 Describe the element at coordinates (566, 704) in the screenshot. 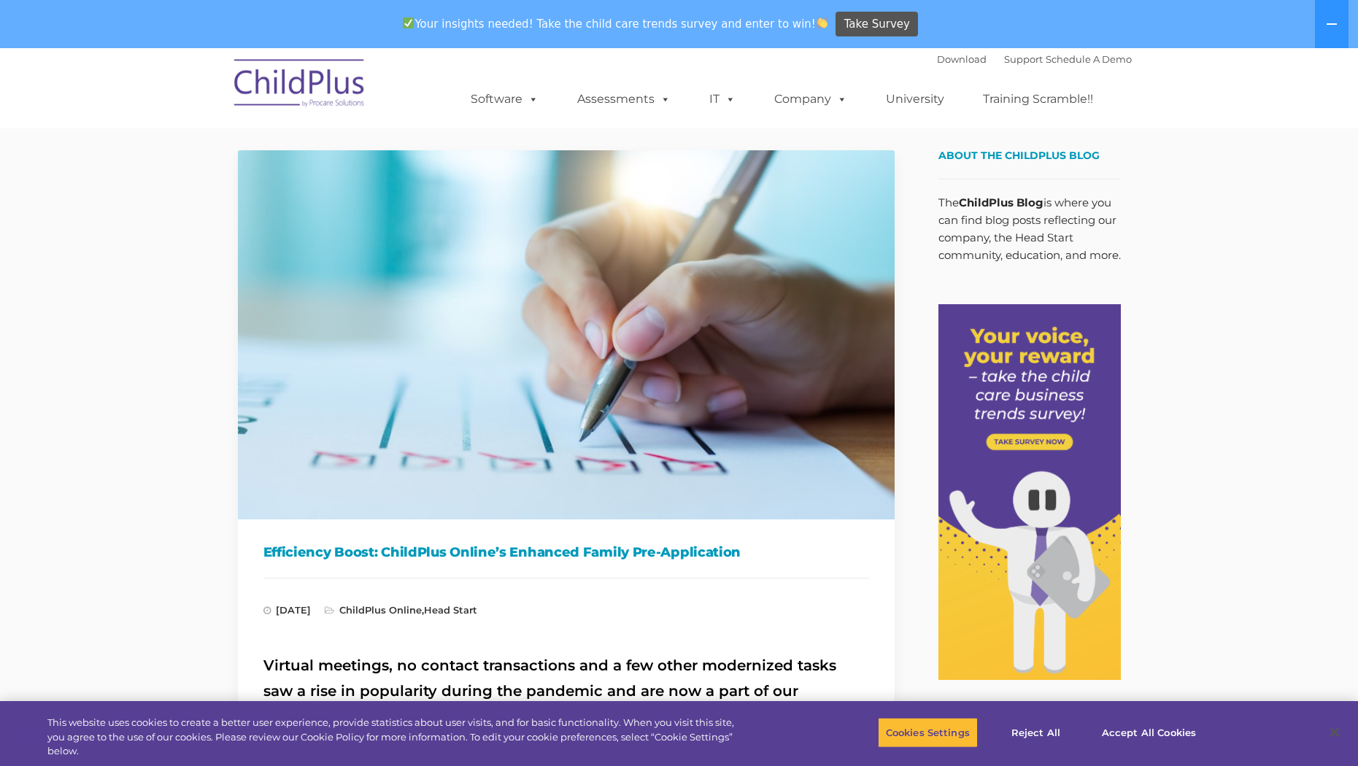

I see `h2: Virtual meetings, no contact transactions and a few other modernized tasks saw a rise in populari...` at that location.